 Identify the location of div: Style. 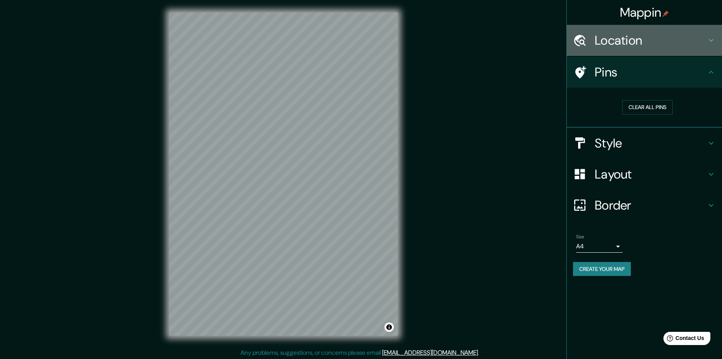
(645, 143).